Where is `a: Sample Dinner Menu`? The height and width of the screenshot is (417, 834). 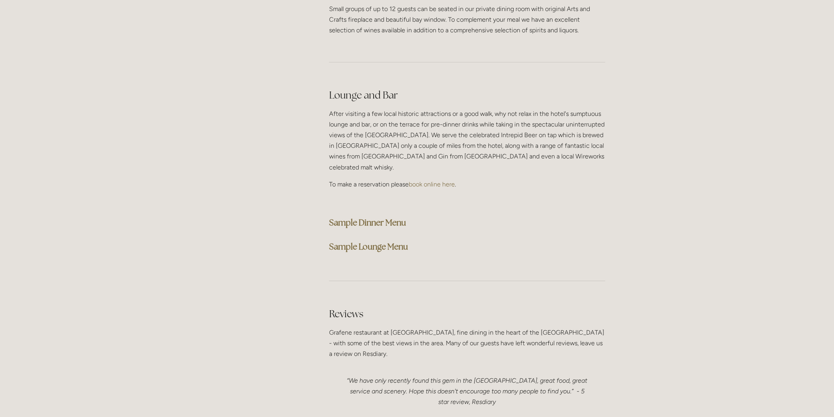 a: Sample Dinner Menu is located at coordinates (367, 222).